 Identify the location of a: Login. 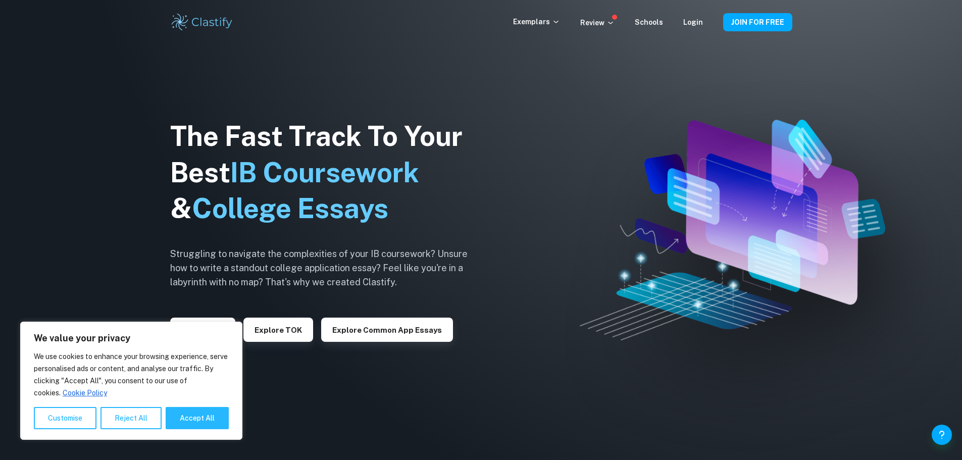
(693, 22).